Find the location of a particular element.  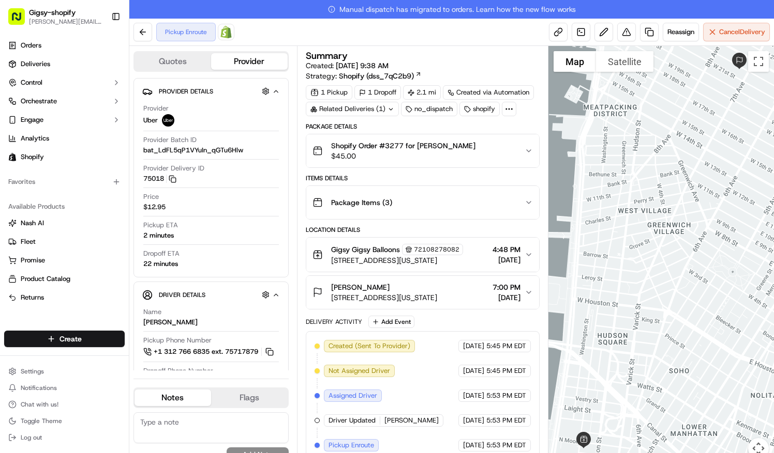

button: Engage is located at coordinates (64, 120).